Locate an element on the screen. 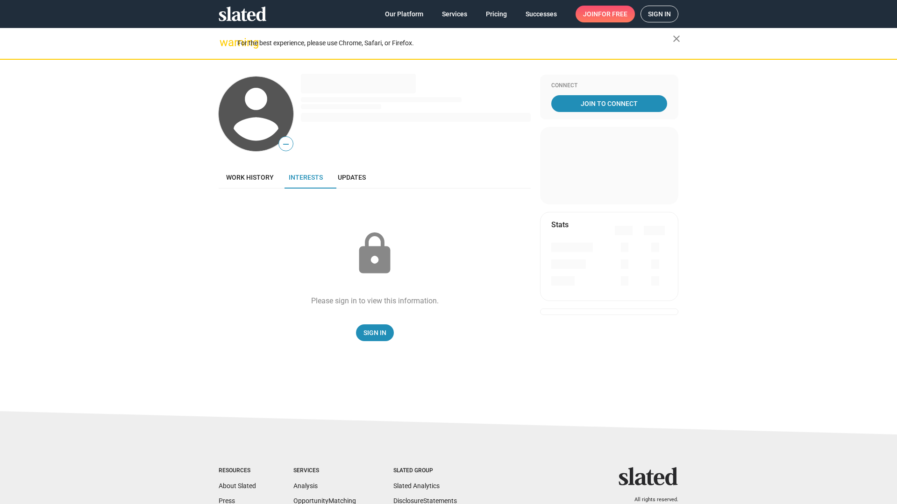 This screenshot has width=897, height=504. mat-icon: lock is located at coordinates (375, 254).